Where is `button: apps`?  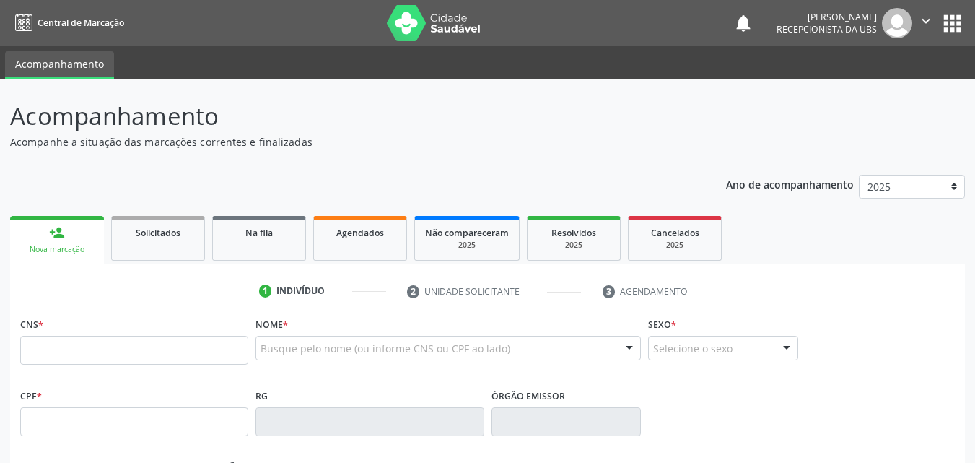
button: apps is located at coordinates (952, 23).